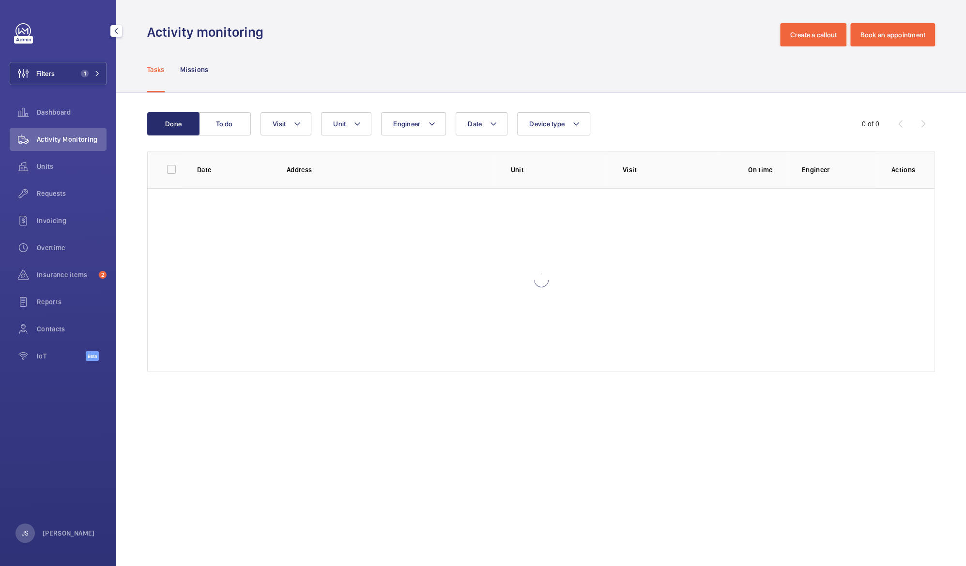 This screenshot has width=966, height=566. What do you see at coordinates (553, 124) in the screenshot?
I see `button: Device type` at bounding box center [553, 124].